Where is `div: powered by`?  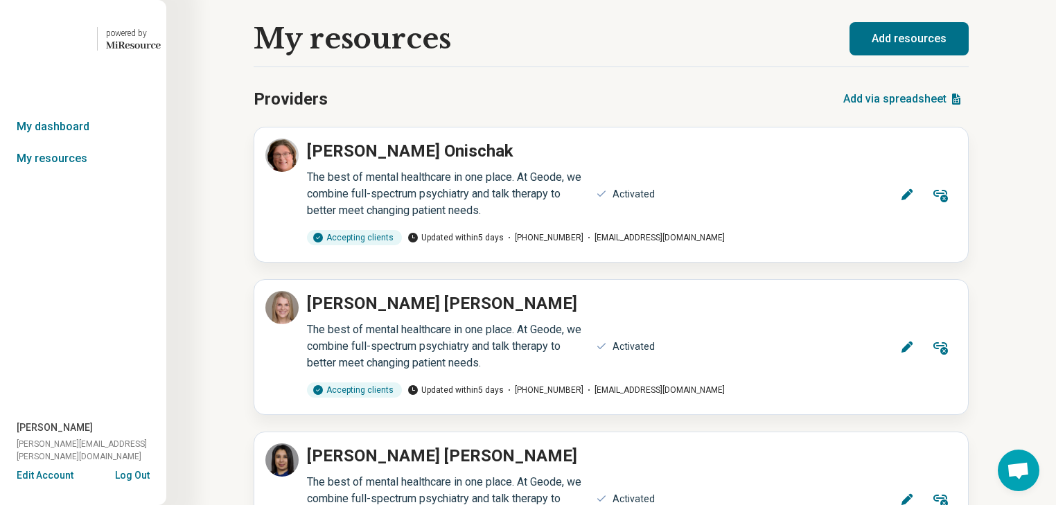 div: powered by is located at coordinates (133, 33).